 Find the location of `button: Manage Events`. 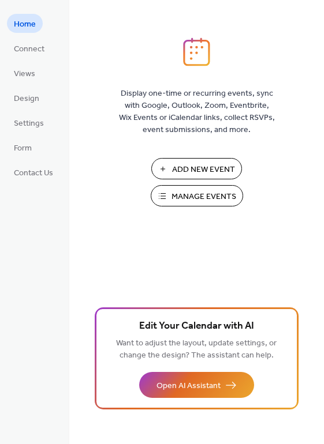

button: Manage Events is located at coordinates (197, 196).